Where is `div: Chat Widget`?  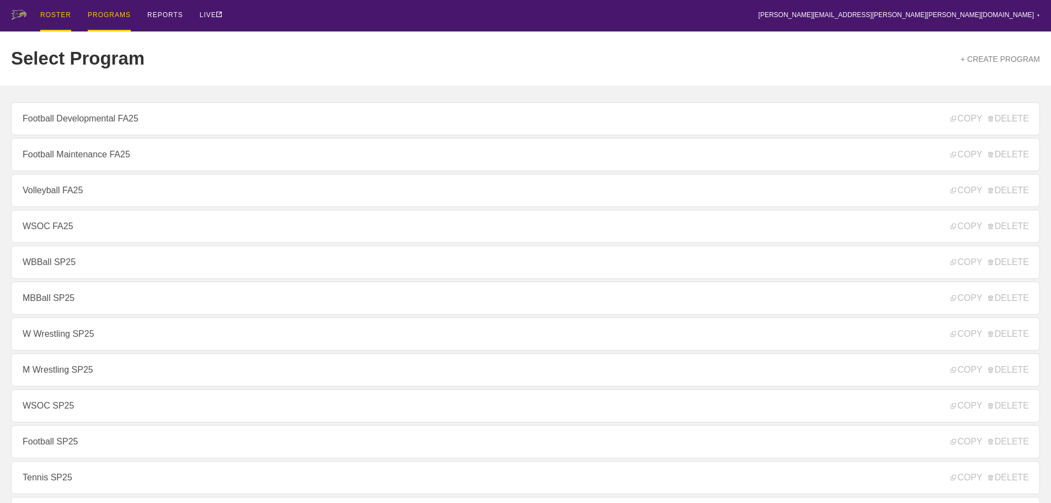
div: Chat Widget is located at coordinates (1023, 476).